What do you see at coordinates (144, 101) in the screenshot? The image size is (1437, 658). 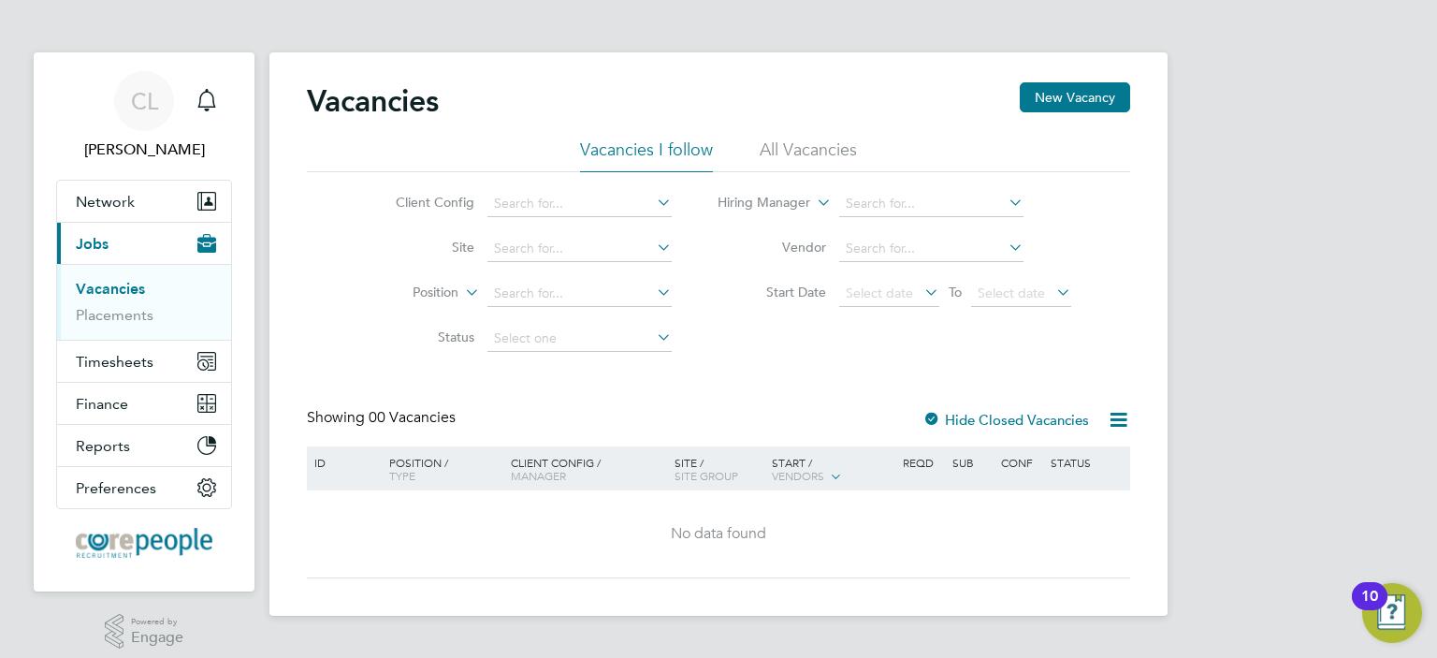 I see `span: CL` at bounding box center [144, 101].